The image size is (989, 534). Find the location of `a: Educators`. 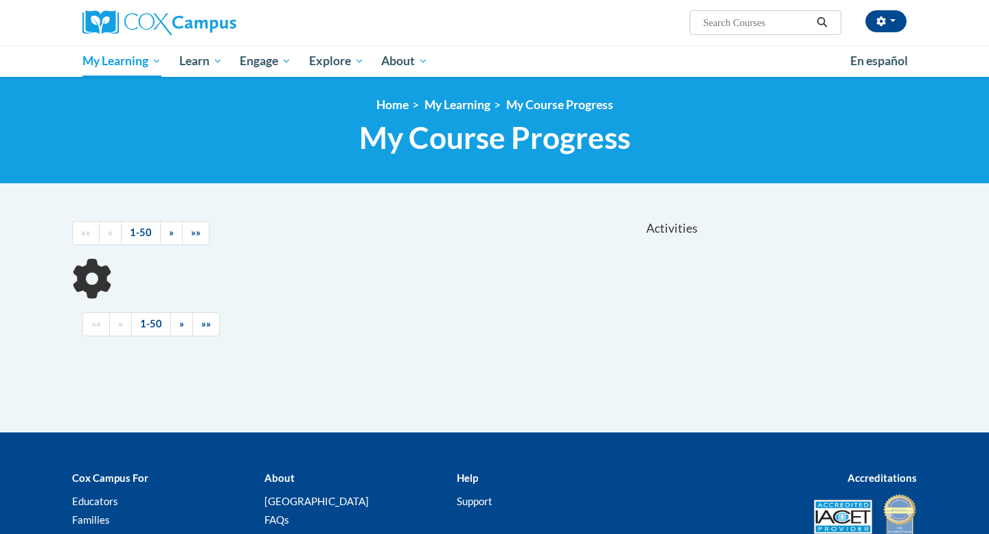

a: Educators is located at coordinates (95, 501).